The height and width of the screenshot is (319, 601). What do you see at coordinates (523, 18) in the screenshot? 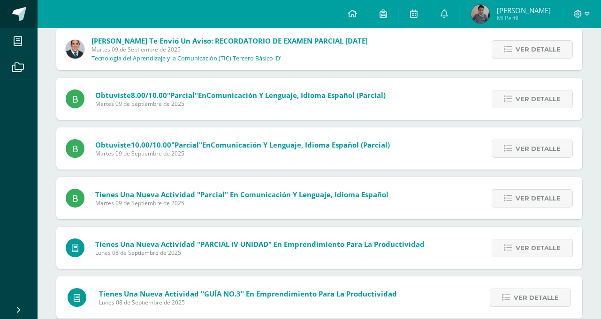
I see `span: Mi Perfil` at bounding box center [523, 18].